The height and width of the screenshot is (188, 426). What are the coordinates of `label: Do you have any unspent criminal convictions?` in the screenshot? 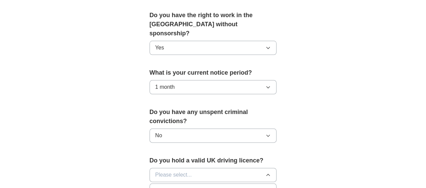 It's located at (213, 117).